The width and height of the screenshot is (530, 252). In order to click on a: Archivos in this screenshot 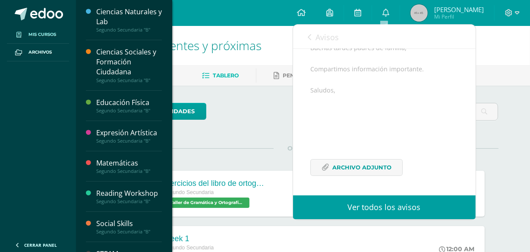, I will do `click(38, 52)`.